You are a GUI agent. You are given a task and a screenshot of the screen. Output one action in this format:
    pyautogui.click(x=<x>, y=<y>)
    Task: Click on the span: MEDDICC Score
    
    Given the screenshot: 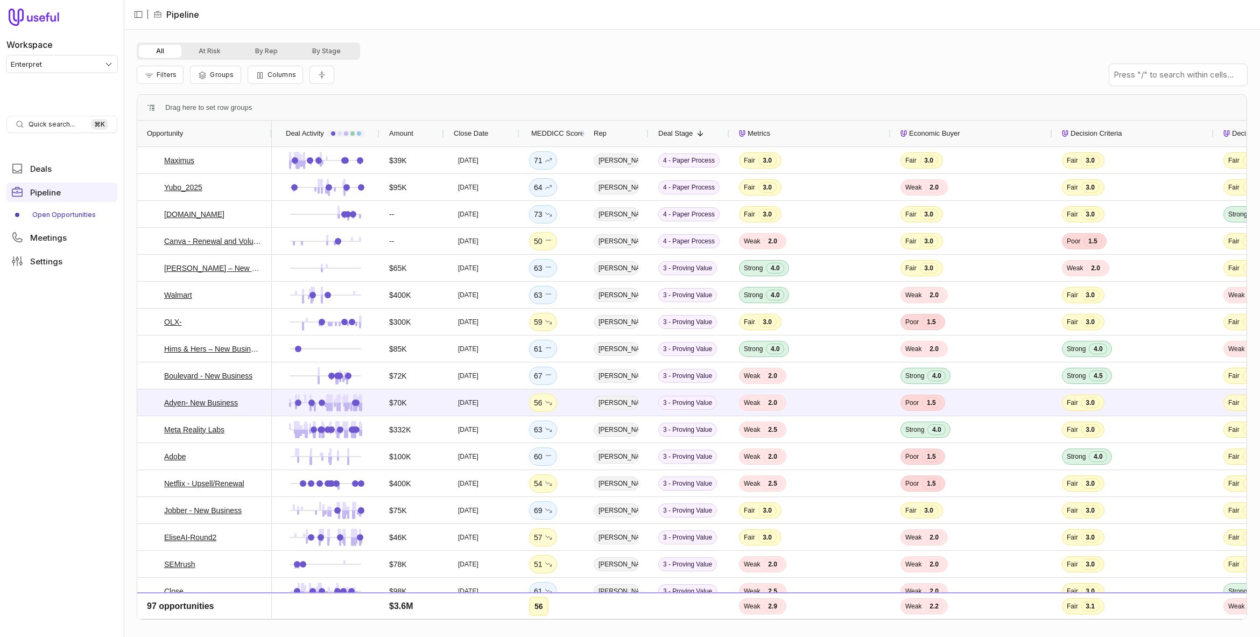 What is the action you would take?
    pyautogui.click(x=558, y=134)
    